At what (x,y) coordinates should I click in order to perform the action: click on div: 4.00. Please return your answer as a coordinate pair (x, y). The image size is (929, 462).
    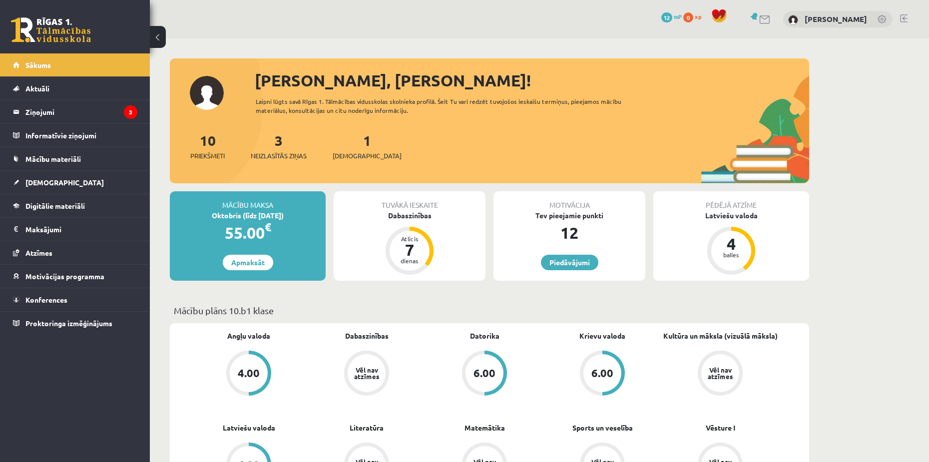
    Looking at the image, I should click on (249, 373).